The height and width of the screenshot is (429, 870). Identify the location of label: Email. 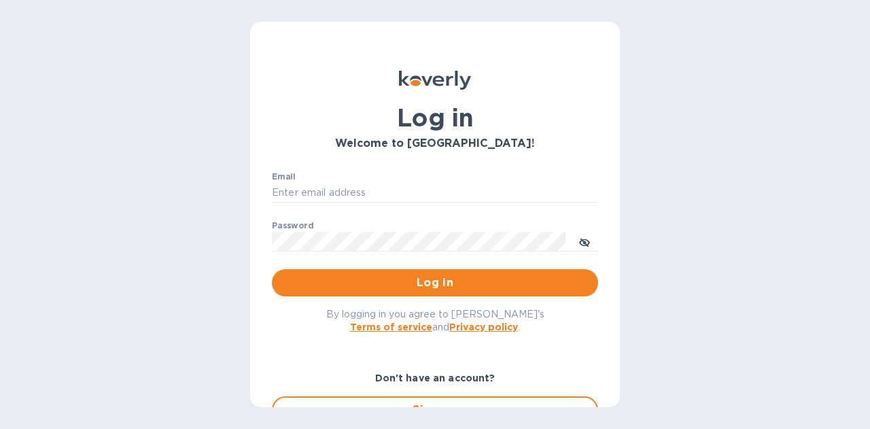
(283, 177).